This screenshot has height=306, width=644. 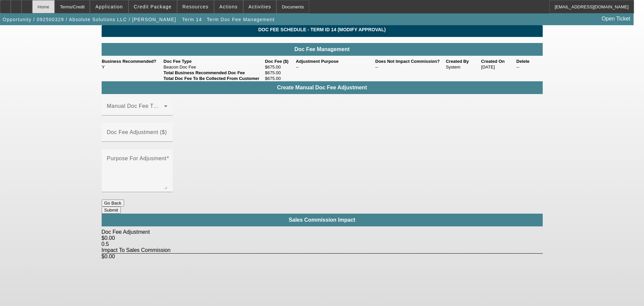 What do you see at coordinates (109, 7) in the screenshot?
I see `button: Application` at bounding box center [109, 7].